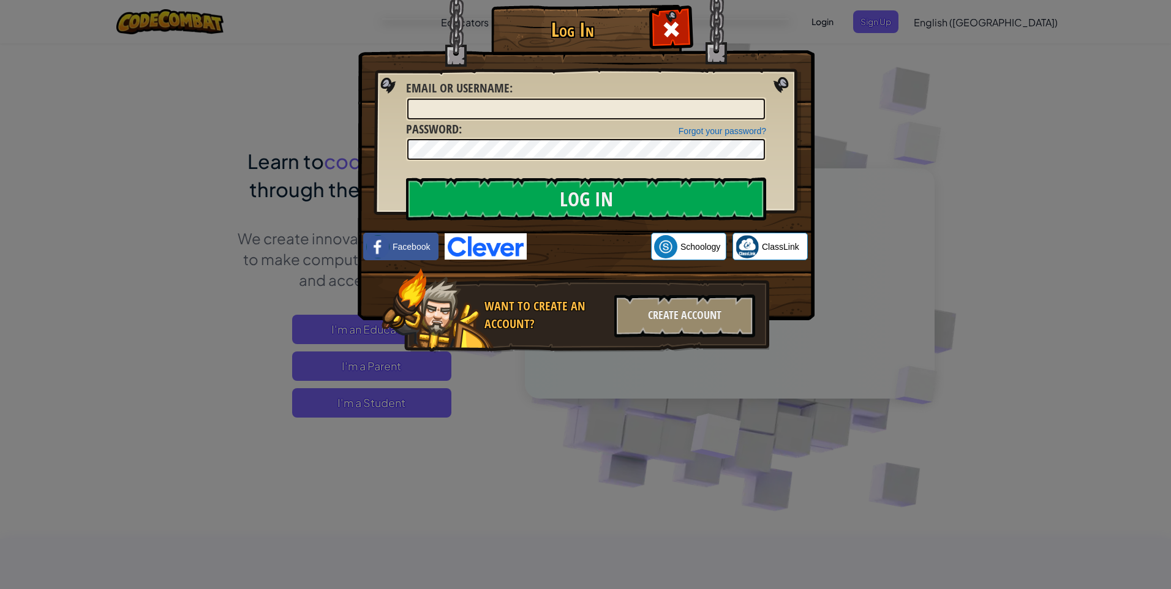 The image size is (1171, 589). Describe the element at coordinates (666, 247) in the screenshot. I see `img: schoology.png` at that location.